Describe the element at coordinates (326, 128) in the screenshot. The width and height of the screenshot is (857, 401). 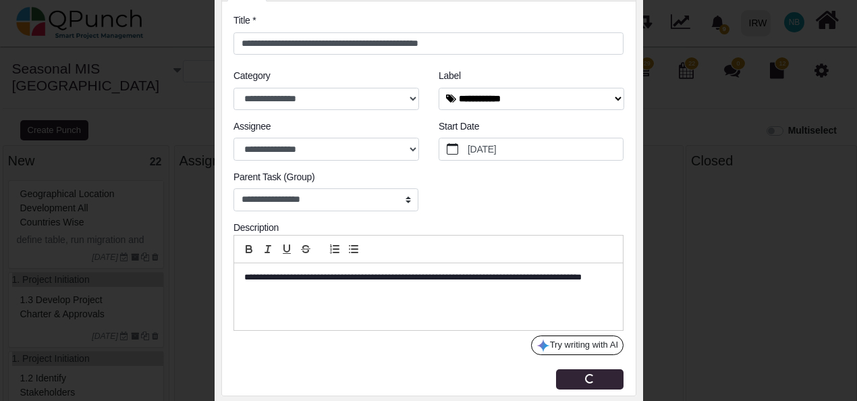
I see `legend: Assignee` at that location.